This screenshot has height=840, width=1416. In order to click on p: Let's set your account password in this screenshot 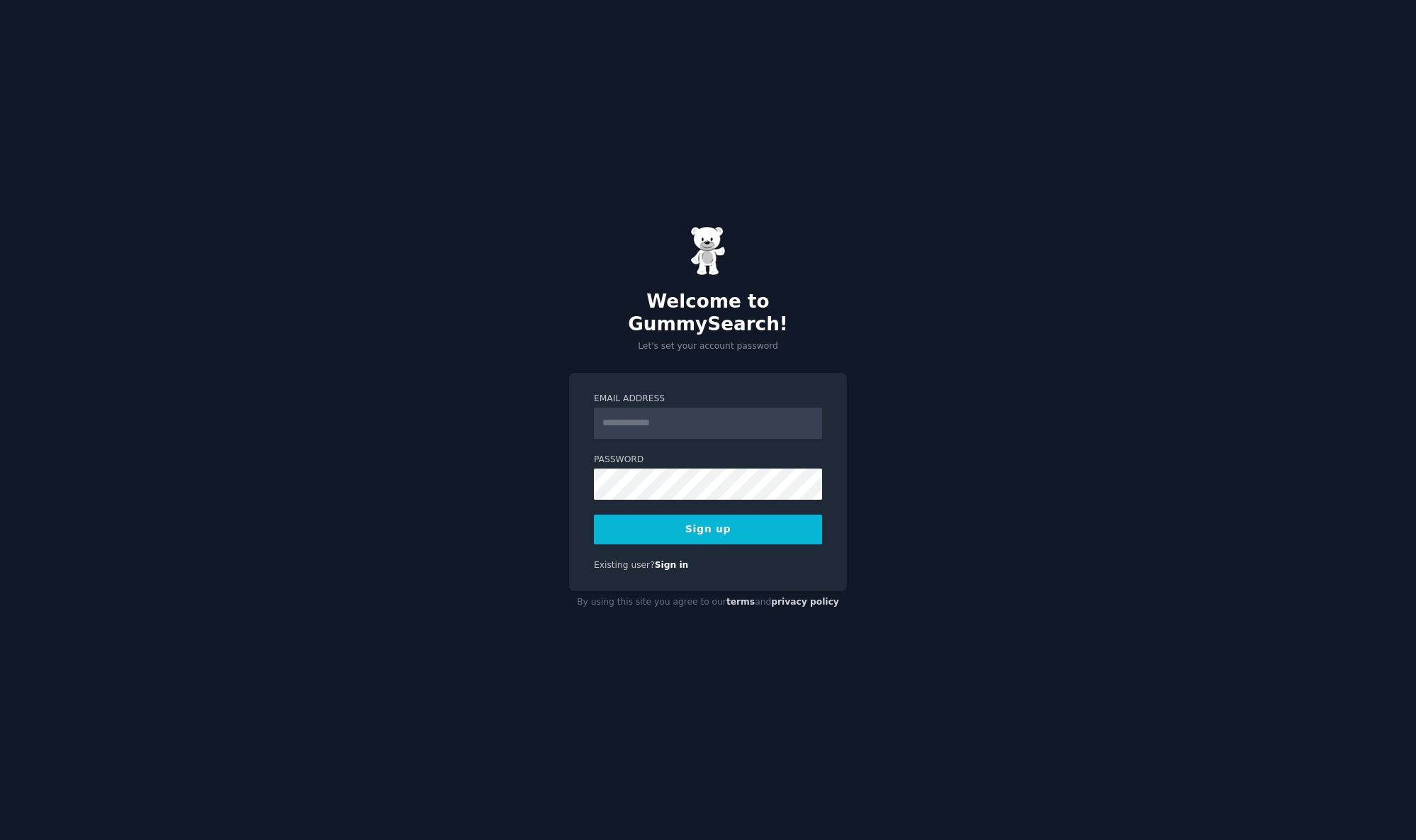, I will do `click(708, 347)`.